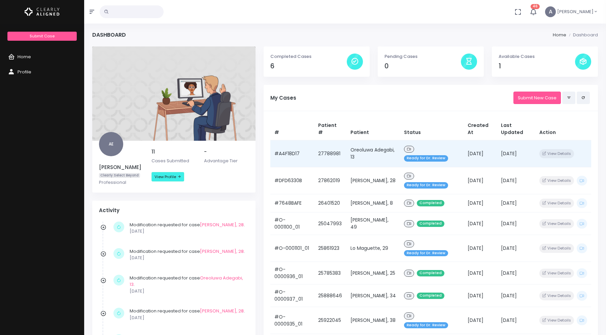 The height and width of the screenshot is (335, 606). I want to click on p: Advantage Tier, so click(226, 161).